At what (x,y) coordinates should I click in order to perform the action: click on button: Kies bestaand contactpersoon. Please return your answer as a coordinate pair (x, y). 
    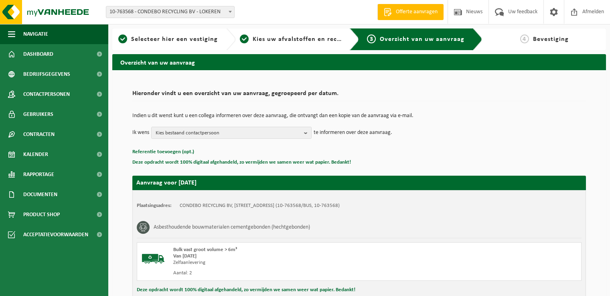
    Looking at the image, I should click on (231, 133).